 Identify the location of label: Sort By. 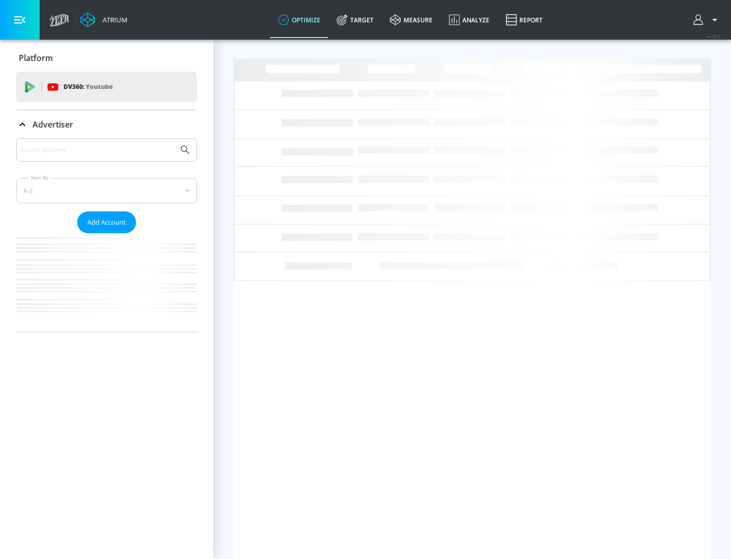
(40, 177).